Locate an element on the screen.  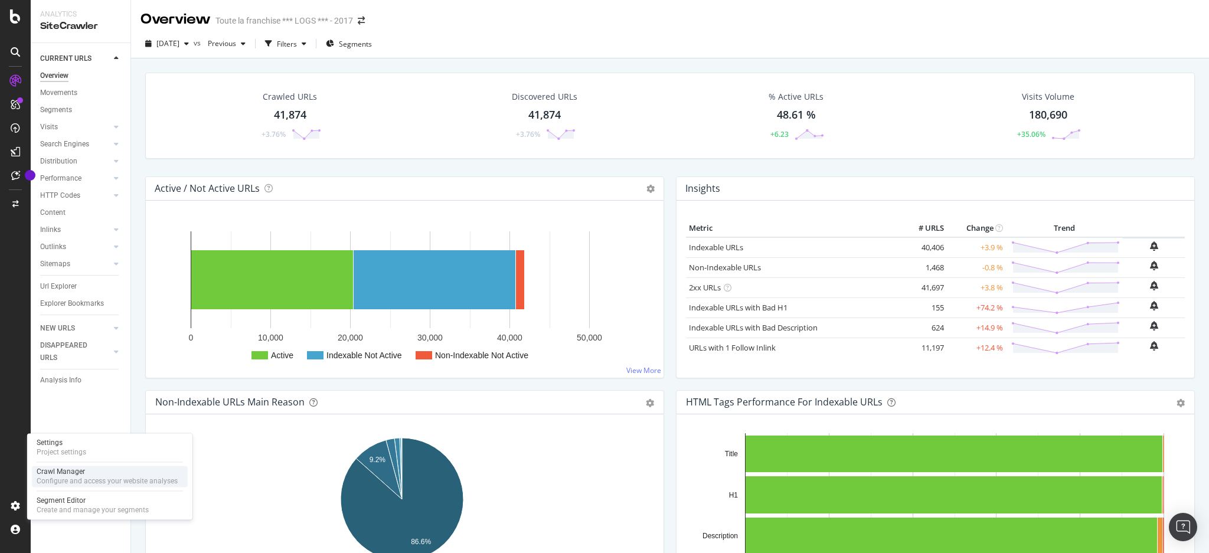
a: HTTP Codes is located at coordinates (75, 195).